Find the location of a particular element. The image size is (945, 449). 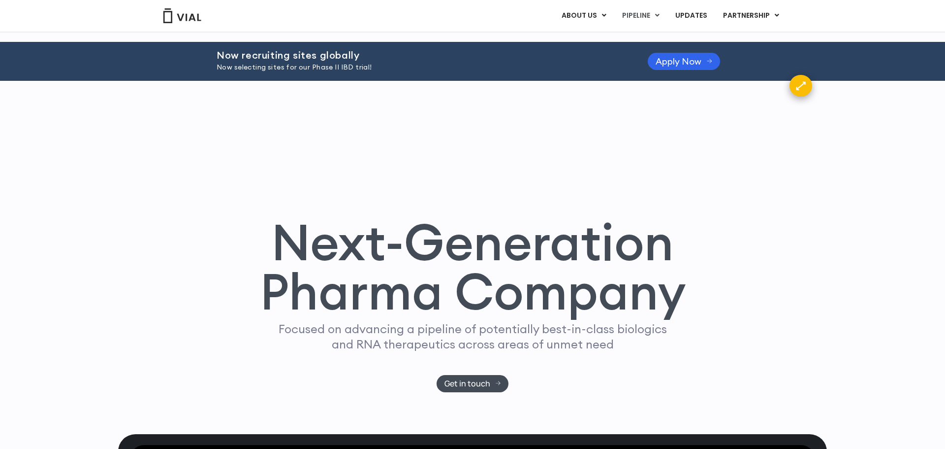

a: Apply Now is located at coordinates (684, 61).